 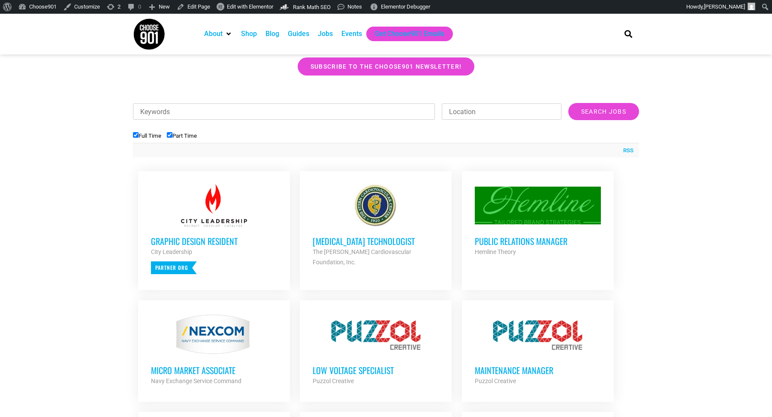 I want to click on input: Search Jobs, so click(x=603, y=112).